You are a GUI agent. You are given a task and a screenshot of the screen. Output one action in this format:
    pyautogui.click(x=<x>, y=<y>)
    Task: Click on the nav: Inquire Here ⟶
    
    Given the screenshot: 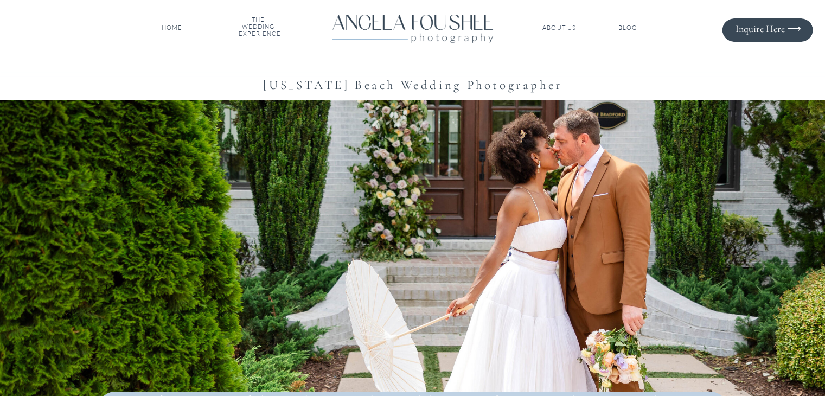 What is the action you would take?
    pyautogui.click(x=764, y=29)
    